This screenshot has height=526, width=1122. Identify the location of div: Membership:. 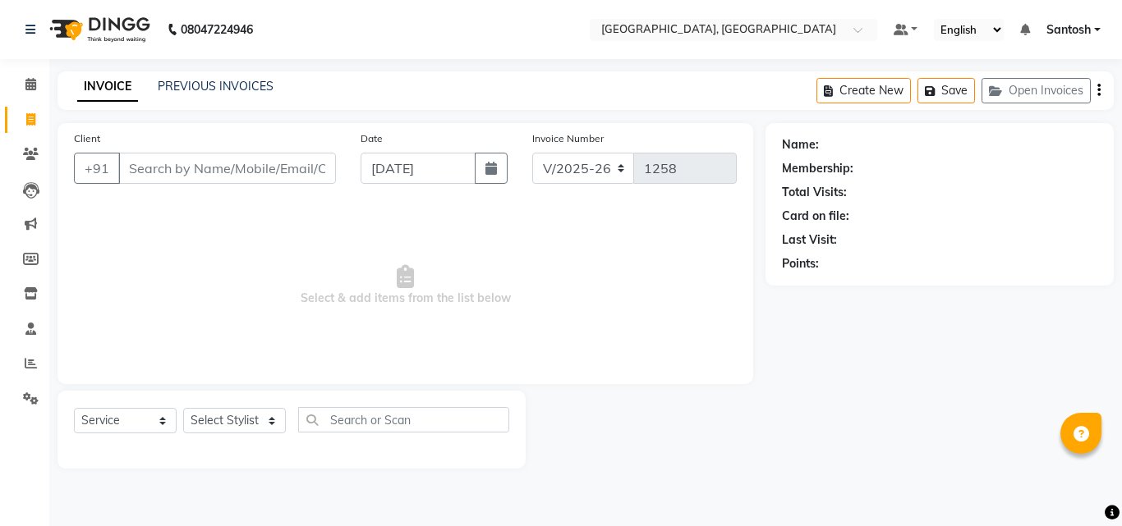
(817, 168).